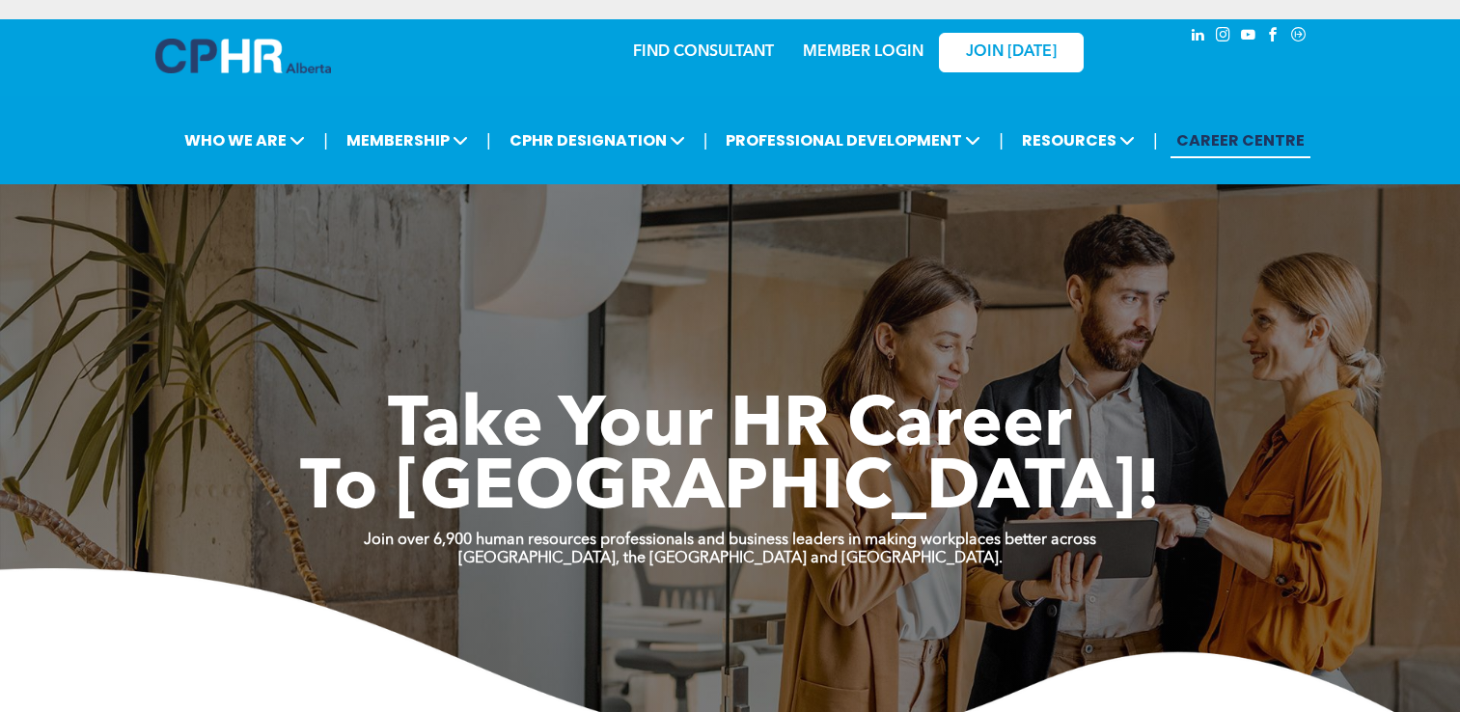  What do you see at coordinates (1240, 140) in the screenshot?
I see `a: CAREER CENTRE` at bounding box center [1240, 140].